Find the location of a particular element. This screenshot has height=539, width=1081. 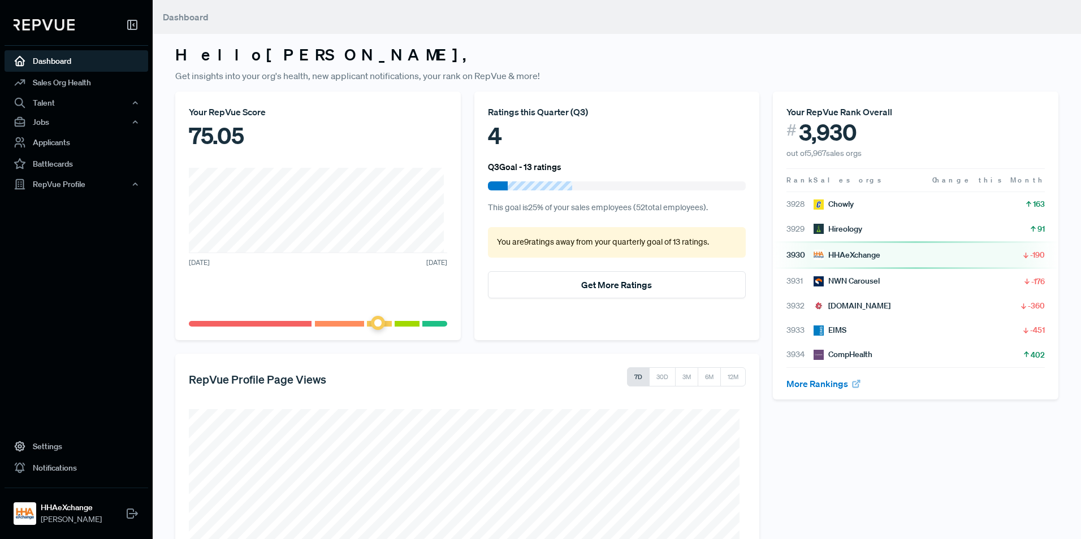

img: Chowly is located at coordinates (818, 205).